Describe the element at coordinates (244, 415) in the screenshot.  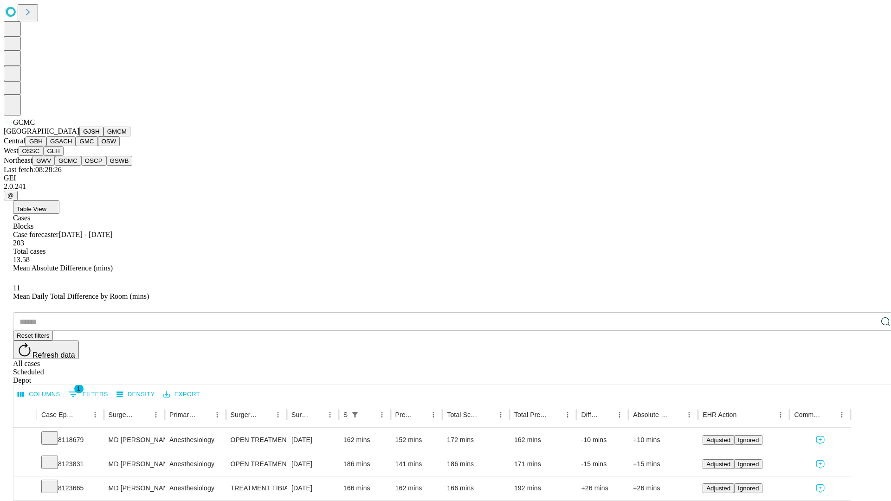
I see `div: Surgery Name` at that location.